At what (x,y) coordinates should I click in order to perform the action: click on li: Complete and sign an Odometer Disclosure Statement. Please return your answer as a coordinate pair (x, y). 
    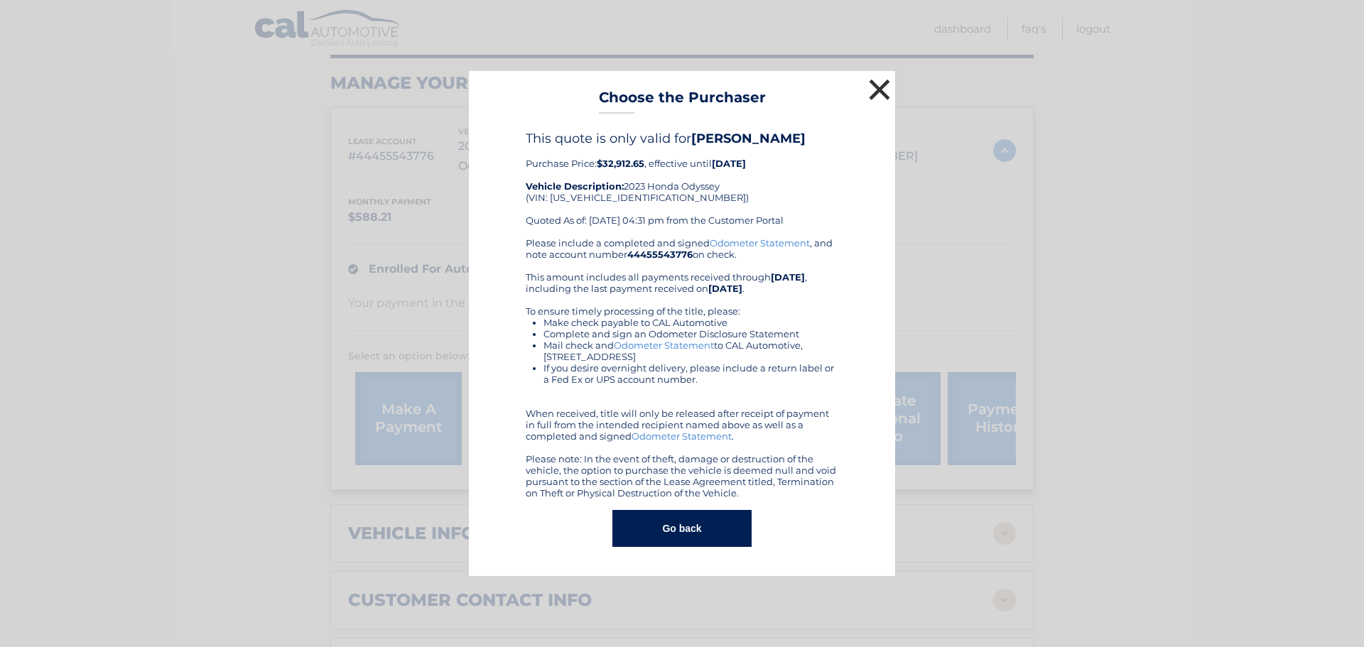
    Looking at the image, I should click on (691, 334).